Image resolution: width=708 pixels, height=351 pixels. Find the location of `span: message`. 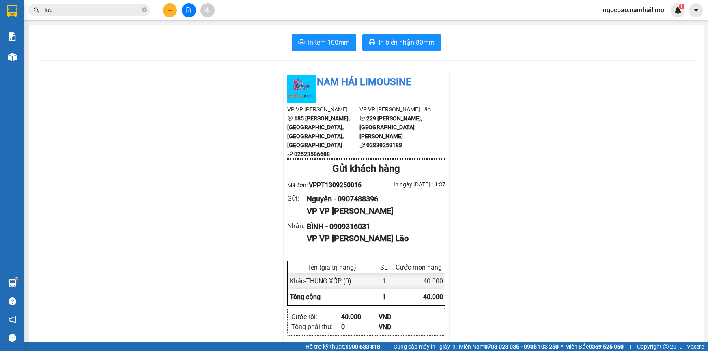

span: message is located at coordinates (12, 338).